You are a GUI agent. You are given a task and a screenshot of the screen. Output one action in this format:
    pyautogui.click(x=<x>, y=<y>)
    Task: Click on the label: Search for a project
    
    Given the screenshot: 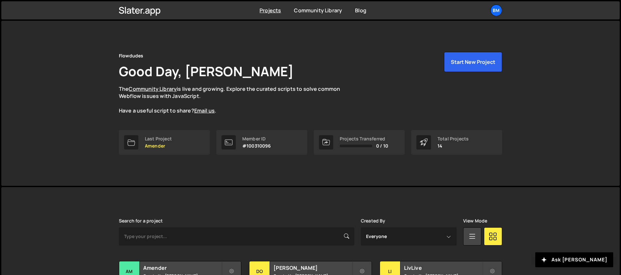 What is the action you would take?
    pyautogui.click(x=141, y=221)
    